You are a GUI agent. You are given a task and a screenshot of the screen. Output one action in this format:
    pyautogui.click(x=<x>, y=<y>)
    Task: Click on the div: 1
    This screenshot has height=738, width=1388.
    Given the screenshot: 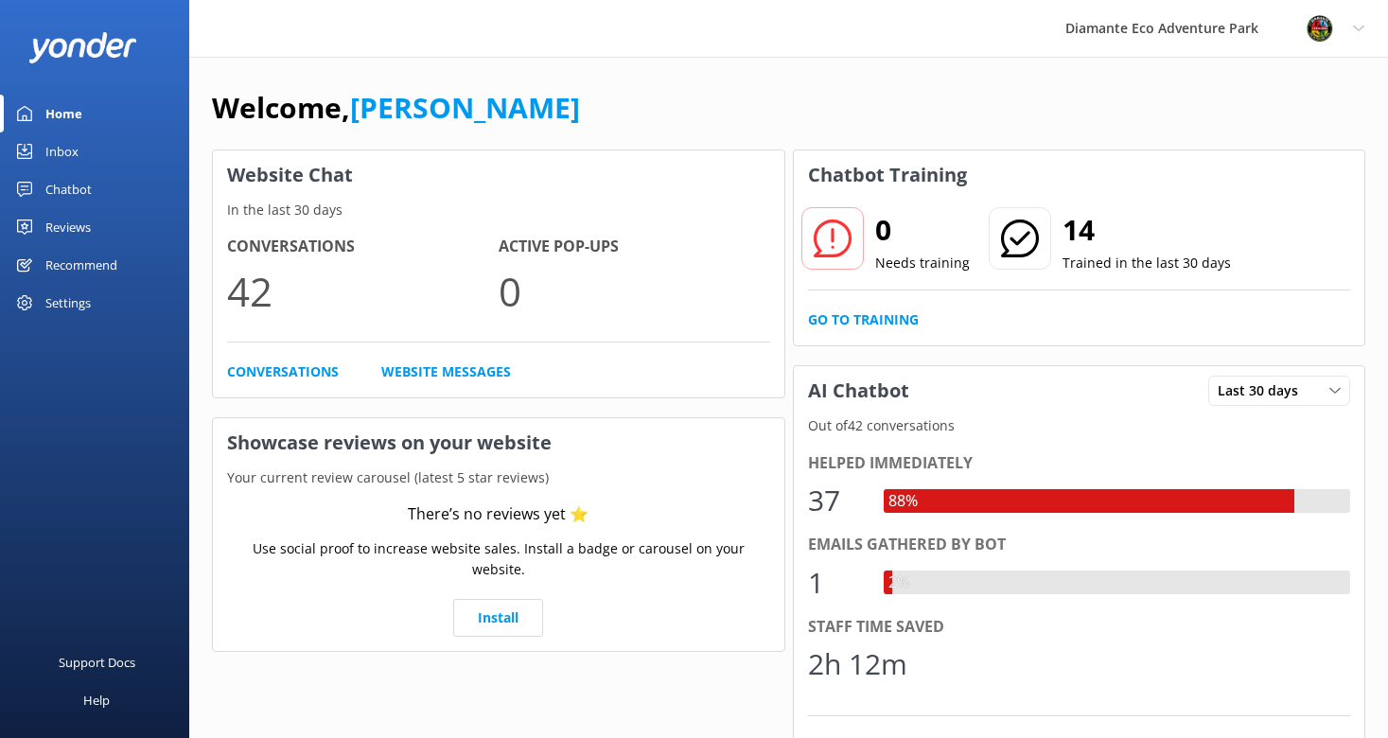 What is the action you would take?
    pyautogui.click(x=836, y=583)
    